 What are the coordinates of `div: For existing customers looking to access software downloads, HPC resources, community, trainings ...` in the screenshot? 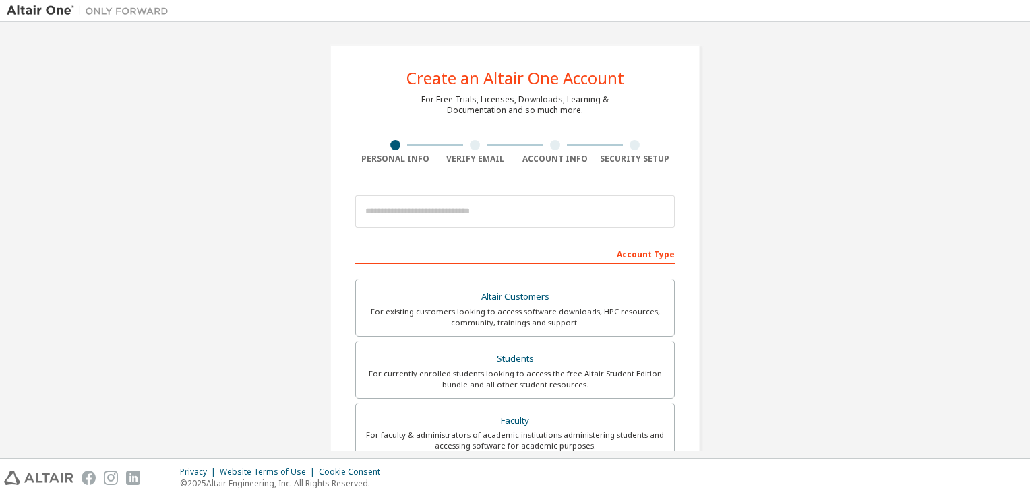 It's located at (515, 317).